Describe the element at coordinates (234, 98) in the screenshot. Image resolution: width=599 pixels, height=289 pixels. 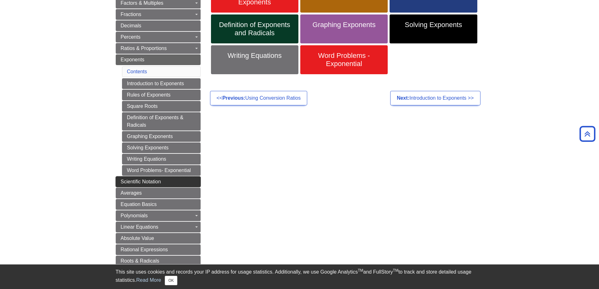
I see `strong: Previous:` at that location.